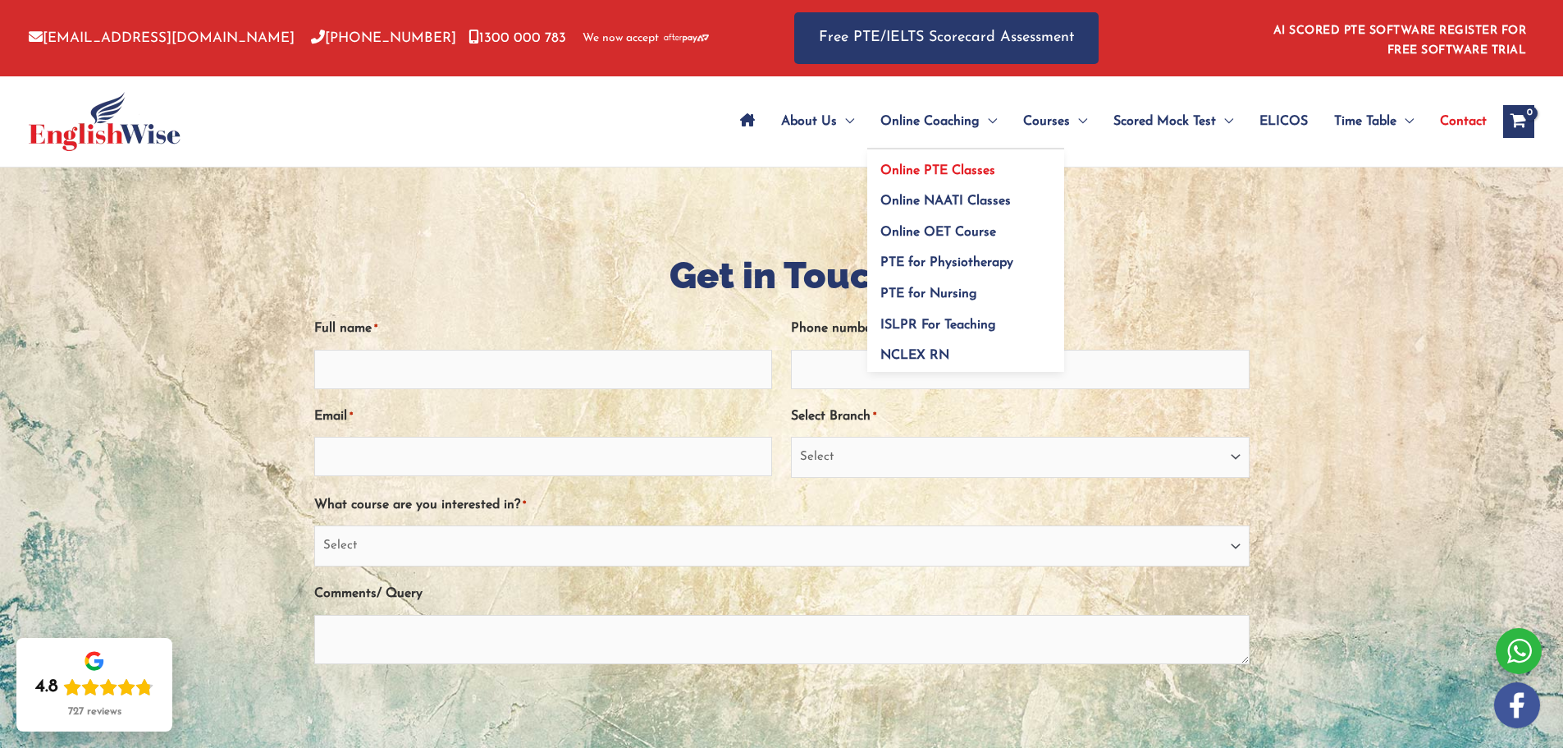 The image size is (1563, 748). Describe the element at coordinates (1365, 121) in the screenshot. I see `span: Time Table` at that location.